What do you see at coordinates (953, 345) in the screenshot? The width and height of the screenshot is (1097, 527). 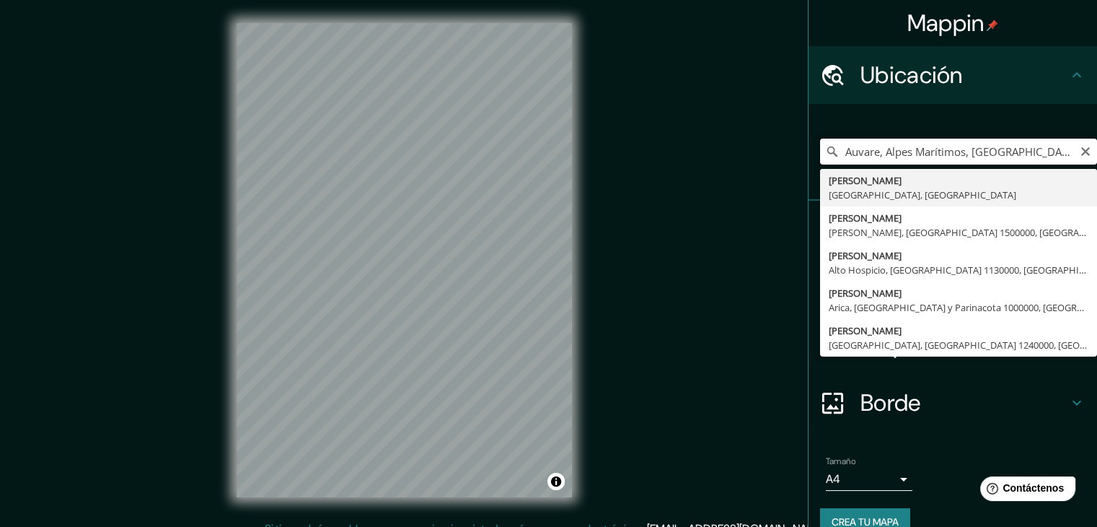 I see `div: Disposición` at bounding box center [953, 345].